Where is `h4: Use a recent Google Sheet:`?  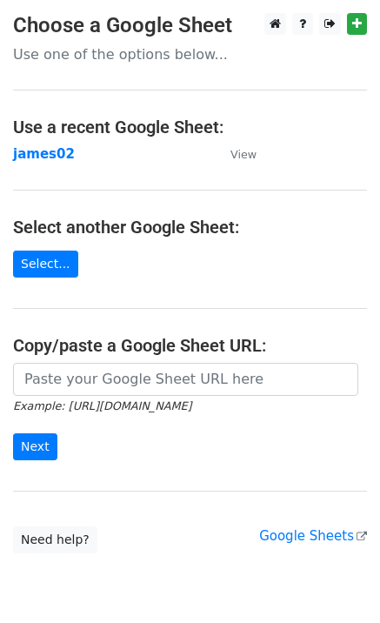 h4: Use a recent Google Sheet: is located at coordinates (190, 127).